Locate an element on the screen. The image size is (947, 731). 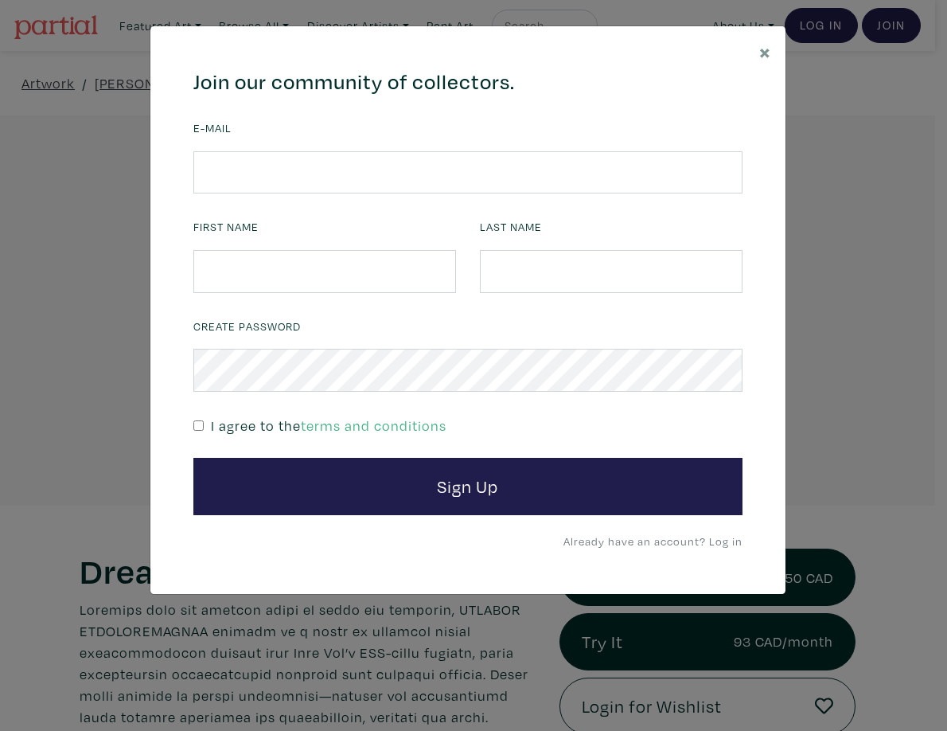
p: I agree to the is located at coordinates (329, 425).